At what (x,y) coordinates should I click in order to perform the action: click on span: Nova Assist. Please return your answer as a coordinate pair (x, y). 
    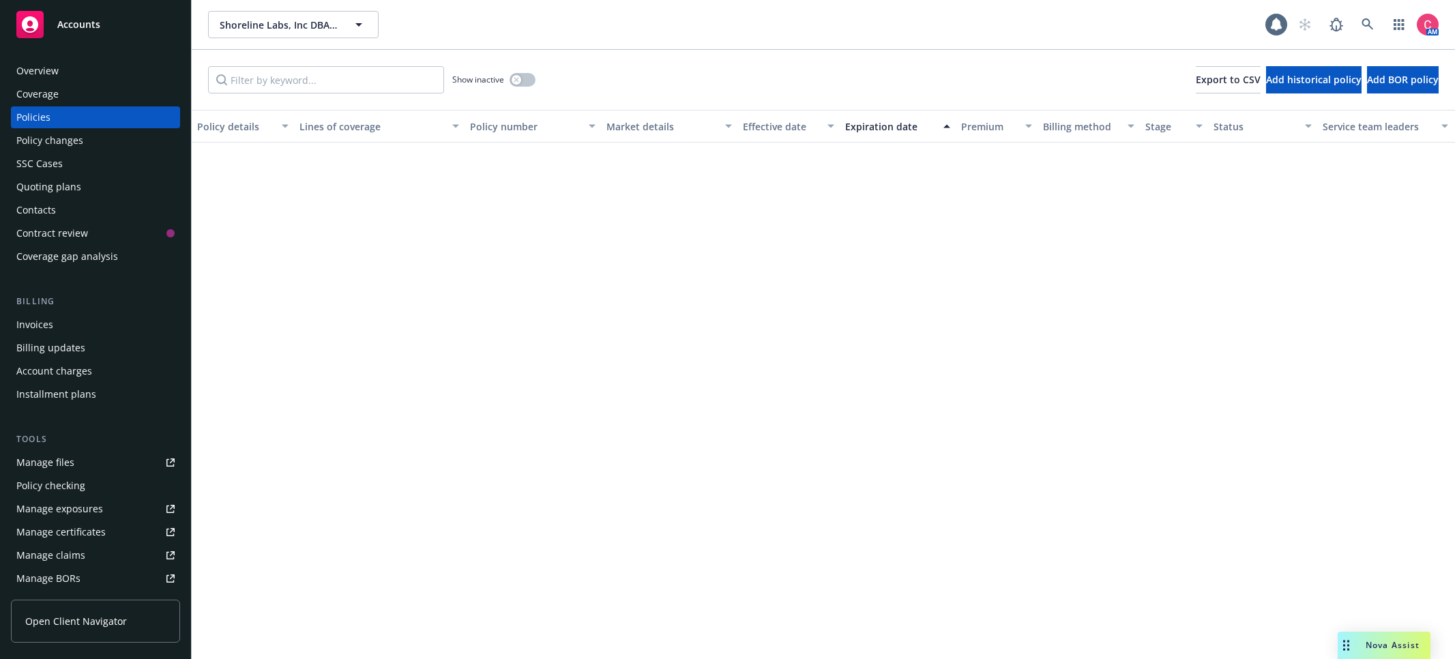
    Looking at the image, I should click on (1392, 645).